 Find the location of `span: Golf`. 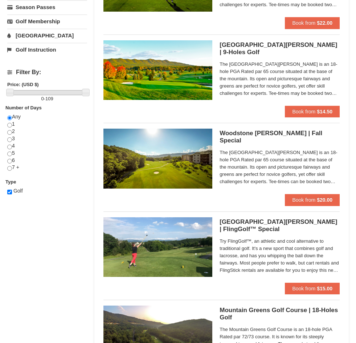

span: Golf is located at coordinates (18, 191).